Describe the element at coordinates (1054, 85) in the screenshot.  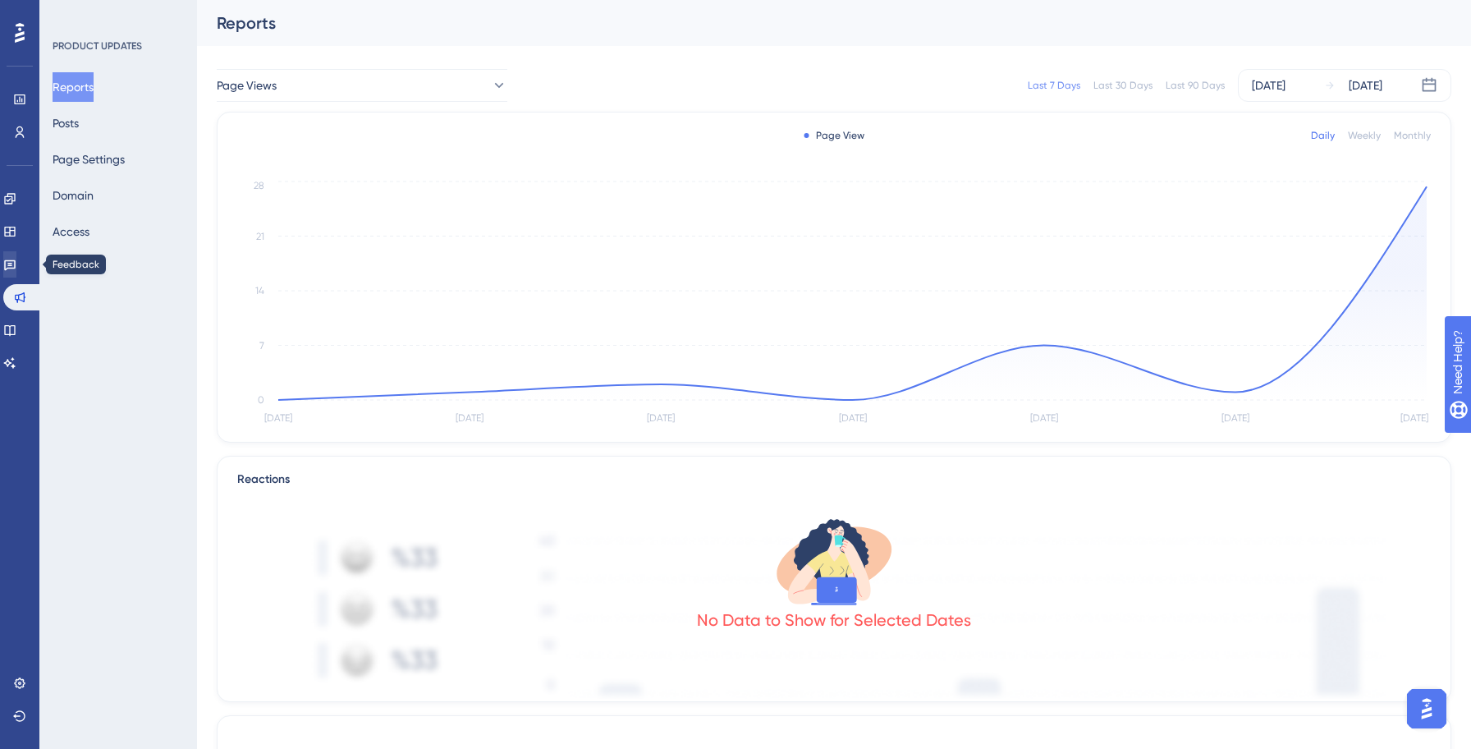
I see `div: Last 7 Days` at that location.